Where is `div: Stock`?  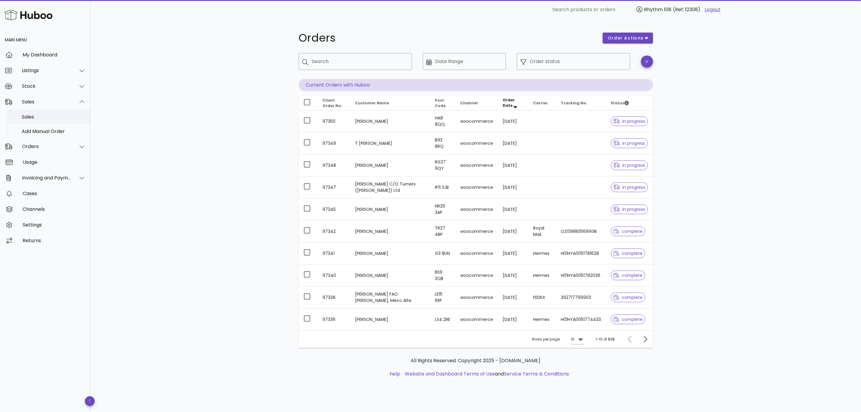 div: Stock is located at coordinates (46, 86).